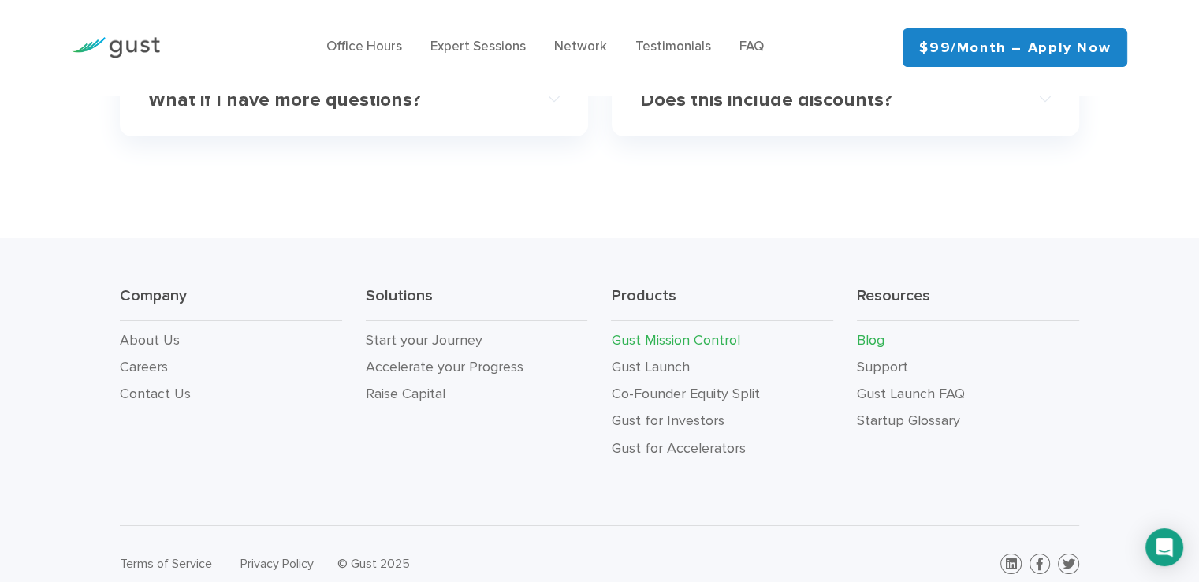 The width and height of the screenshot is (1199, 582). What do you see at coordinates (1164, 547) in the screenshot?
I see `div: Open Intercom Messenger` at bounding box center [1164, 547].